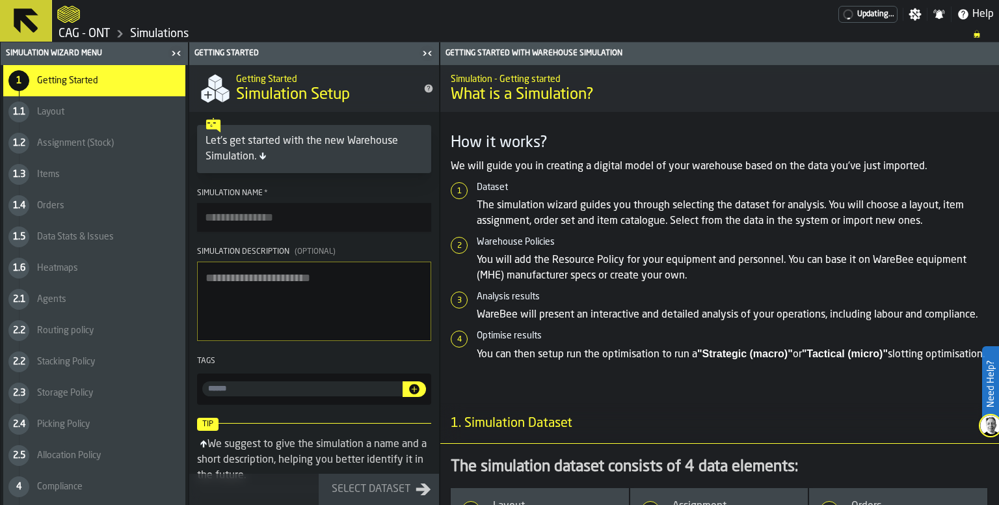 The width and height of the screenshot is (999, 505). I want to click on strong: "Strategic (macro)", so click(745, 353).